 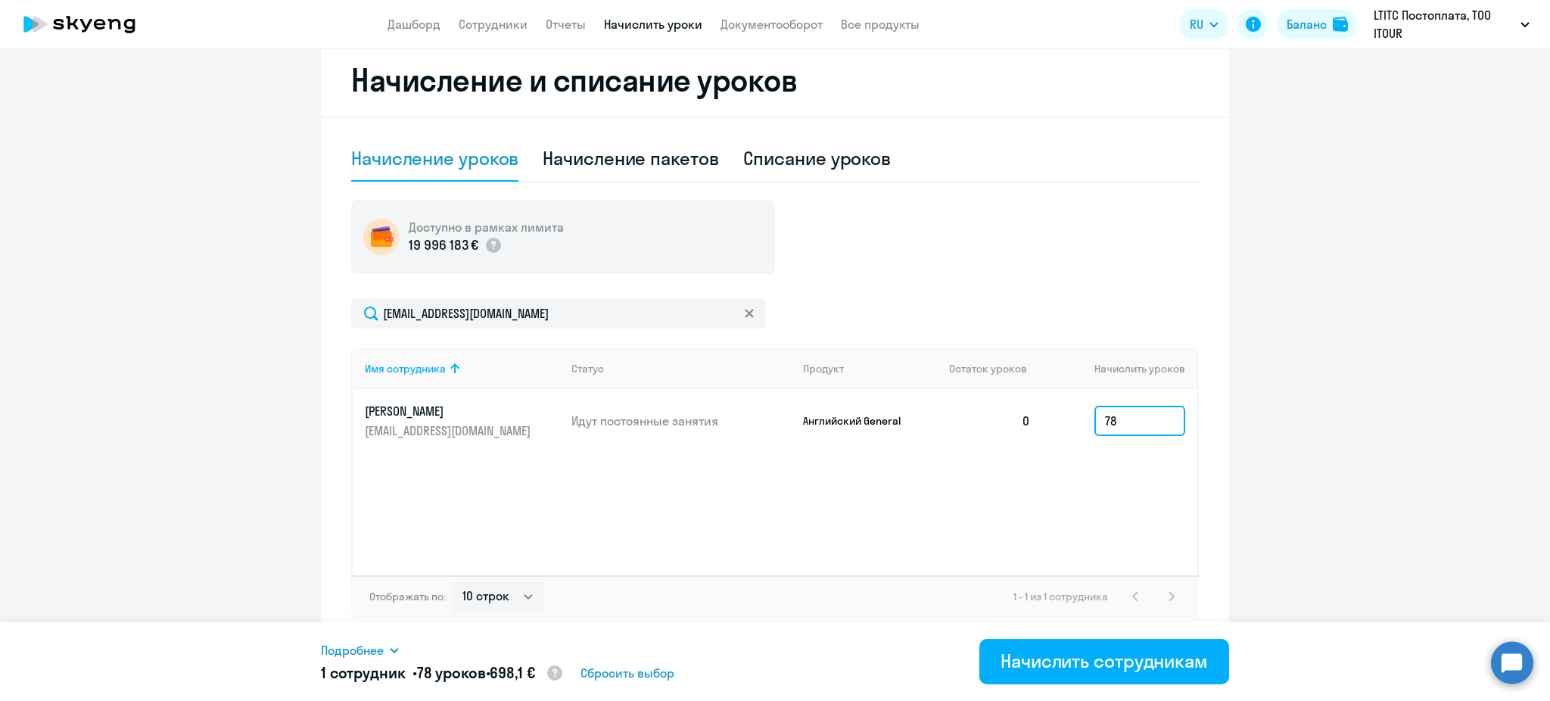 What do you see at coordinates (434, 158) in the screenshot?
I see `div: Начисление уроков` at bounding box center [434, 158].